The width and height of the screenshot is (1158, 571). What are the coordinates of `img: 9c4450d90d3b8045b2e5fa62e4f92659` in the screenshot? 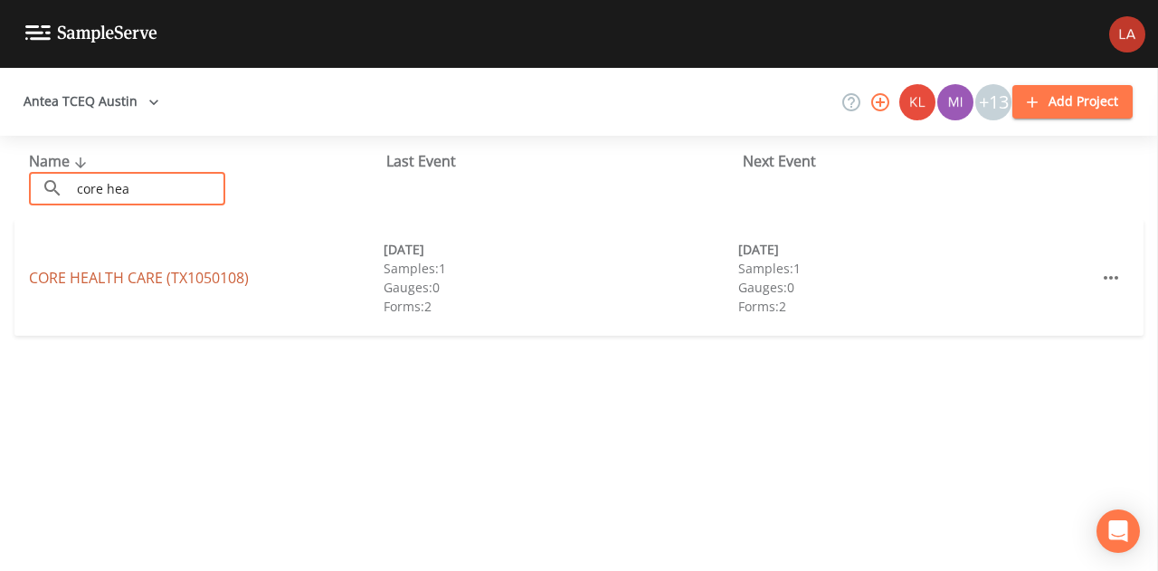 It's located at (917, 102).